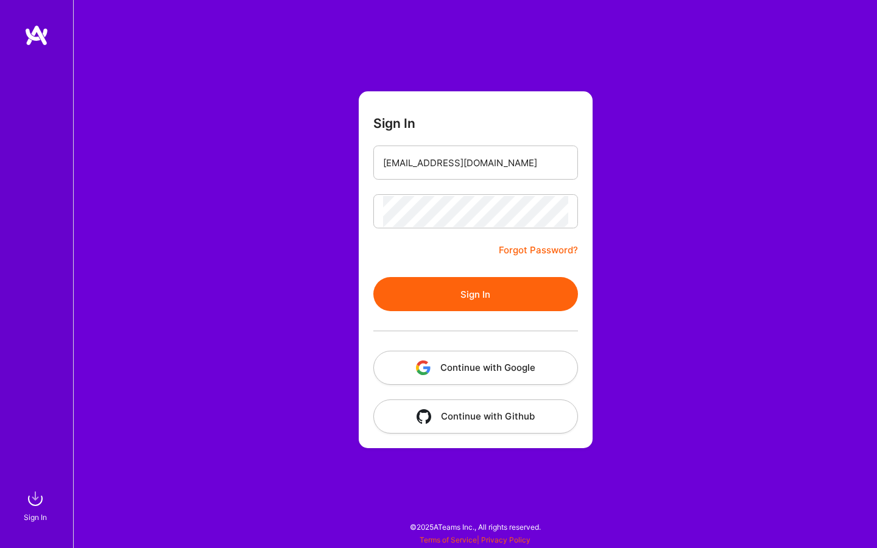  What do you see at coordinates (448, 540) in the screenshot?
I see `a: Terms of Service` at bounding box center [448, 540].